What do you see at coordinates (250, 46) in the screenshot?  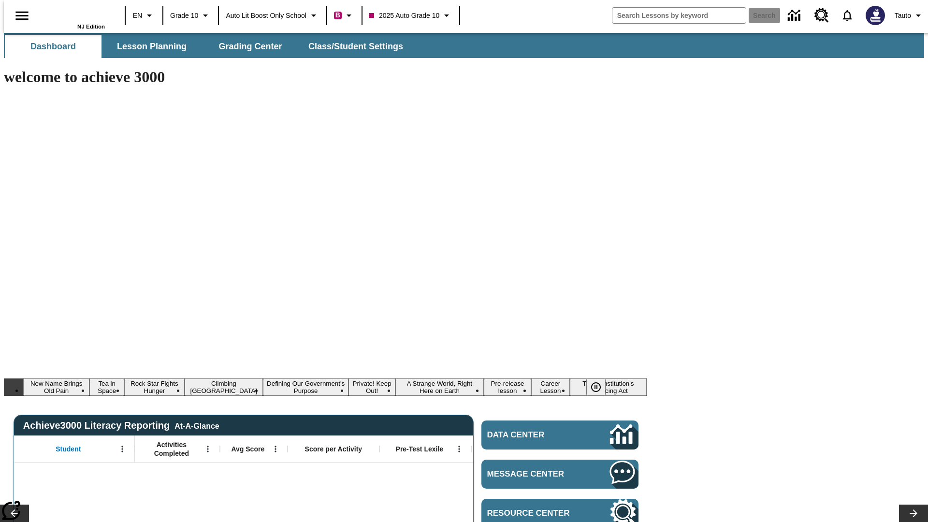 I see `span: Grading Center` at bounding box center [250, 46].